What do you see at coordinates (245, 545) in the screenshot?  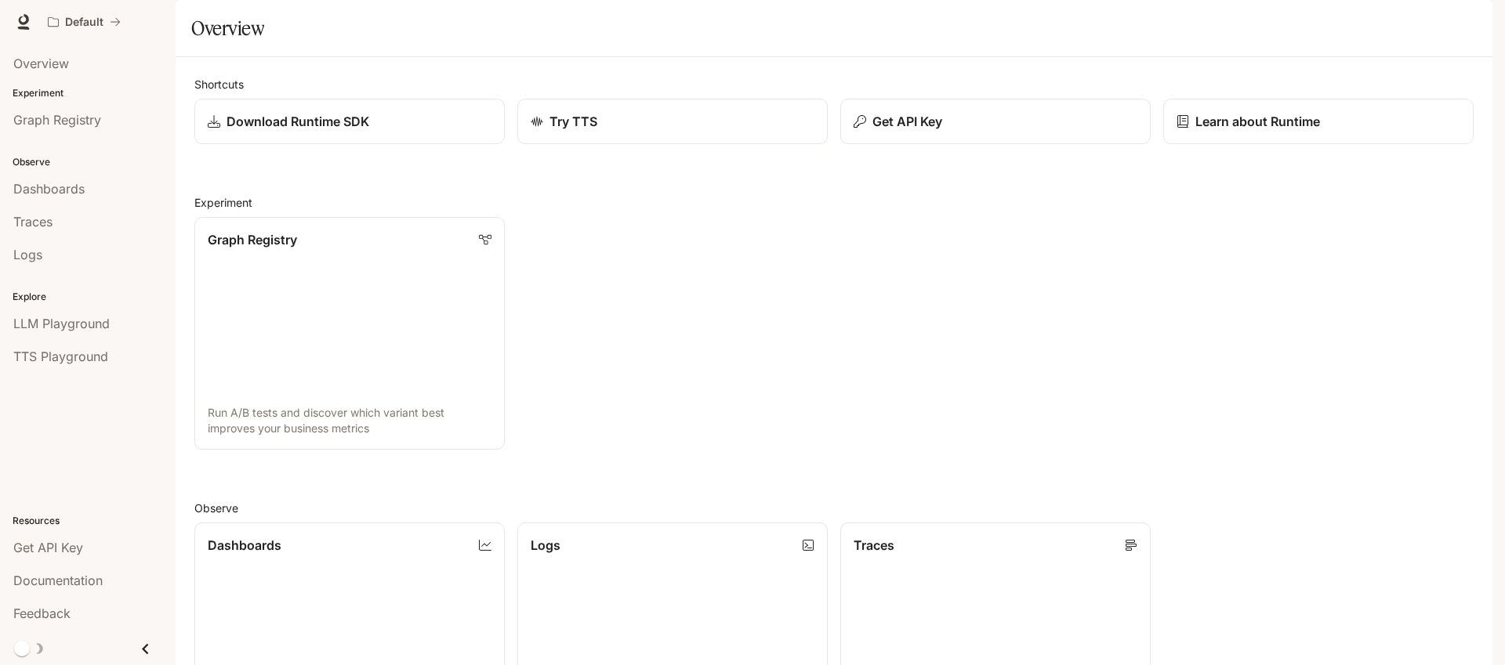 I see `p: Dashboards` at bounding box center [245, 545].